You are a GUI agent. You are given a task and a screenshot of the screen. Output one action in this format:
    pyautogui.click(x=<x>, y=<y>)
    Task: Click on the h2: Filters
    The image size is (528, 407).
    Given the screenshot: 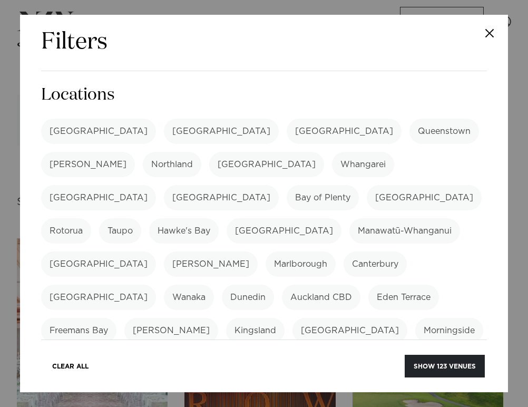 What is the action you would take?
    pyautogui.click(x=74, y=43)
    